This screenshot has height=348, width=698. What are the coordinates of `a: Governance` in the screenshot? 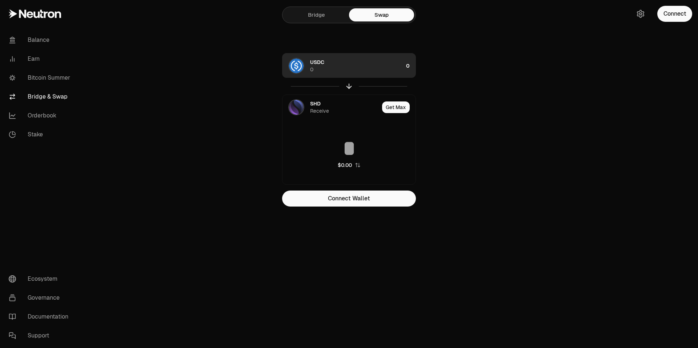 It's located at (41, 298).